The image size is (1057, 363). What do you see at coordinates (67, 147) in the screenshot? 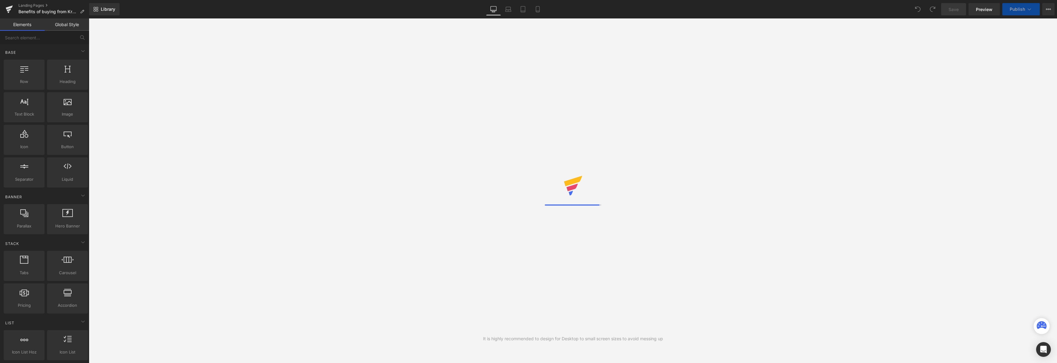
I see `span: Button` at bounding box center [67, 147].